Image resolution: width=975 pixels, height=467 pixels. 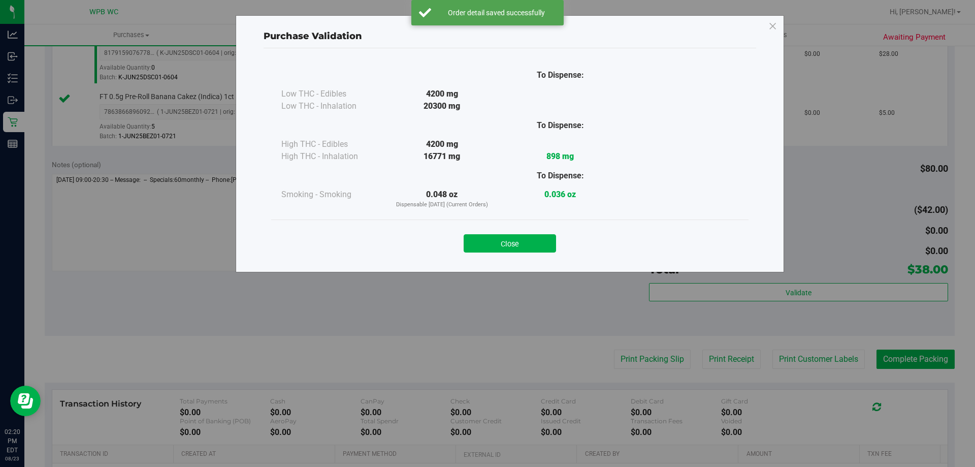 I want to click on span: Purchase Validation, so click(x=313, y=36).